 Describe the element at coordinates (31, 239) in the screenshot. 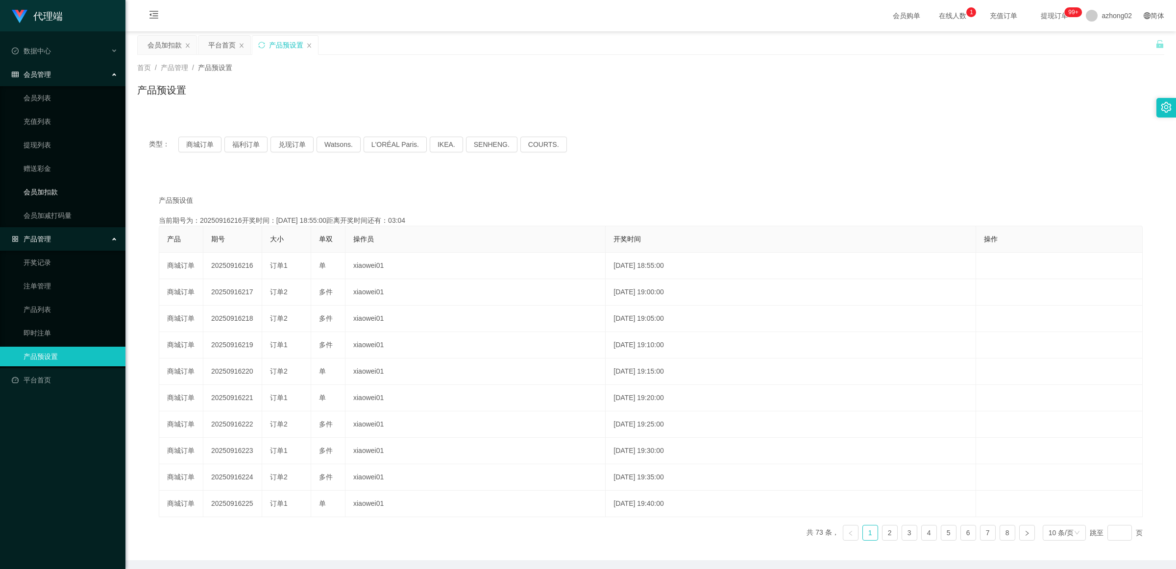

I see `span: 产品管理` at that location.